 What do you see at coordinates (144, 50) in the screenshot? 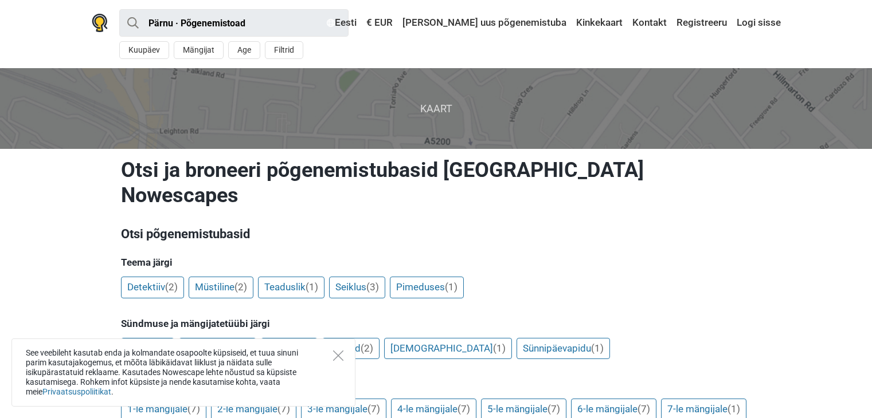
I see `button: Kuupäev` at bounding box center [144, 50].